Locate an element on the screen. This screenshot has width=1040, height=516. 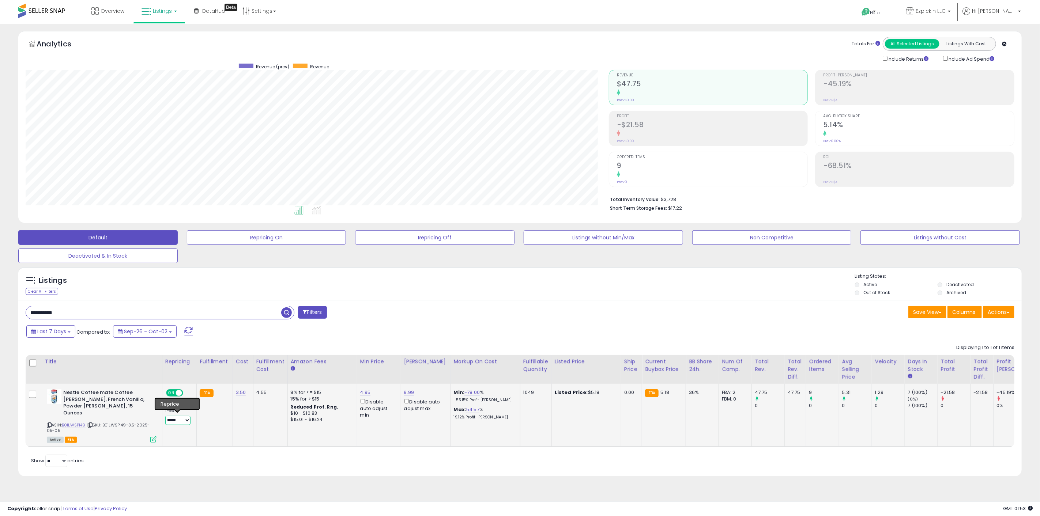
div: 9 is located at coordinates (824, 393).